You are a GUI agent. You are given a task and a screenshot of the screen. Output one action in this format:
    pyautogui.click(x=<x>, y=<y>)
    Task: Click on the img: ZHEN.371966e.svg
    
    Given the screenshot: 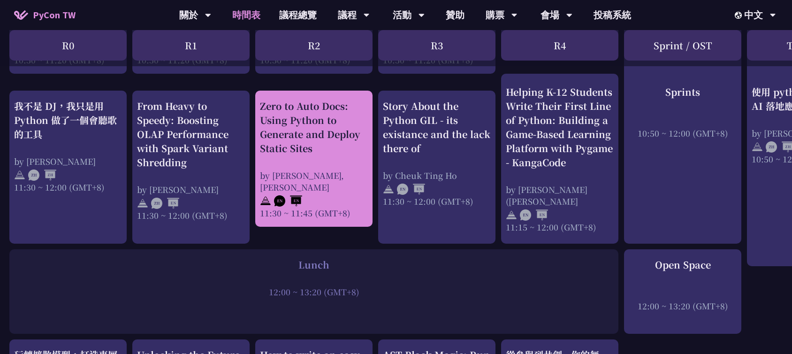 What is the action you would take?
    pyautogui.click(x=165, y=203)
    